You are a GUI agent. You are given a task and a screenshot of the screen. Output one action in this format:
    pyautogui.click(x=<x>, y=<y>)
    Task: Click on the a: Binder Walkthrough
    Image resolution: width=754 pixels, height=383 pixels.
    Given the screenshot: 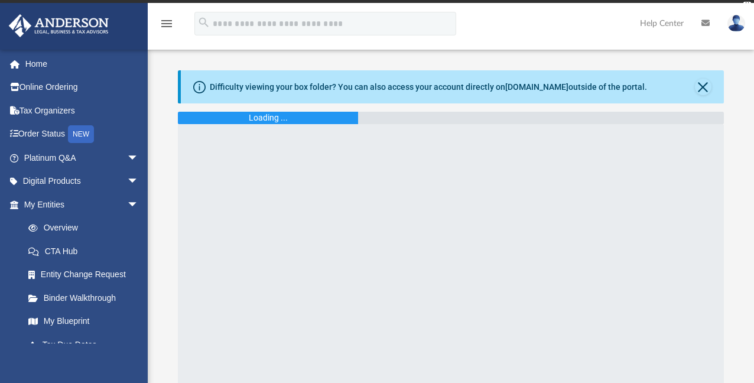 What is the action you would take?
    pyautogui.click(x=86, y=298)
    